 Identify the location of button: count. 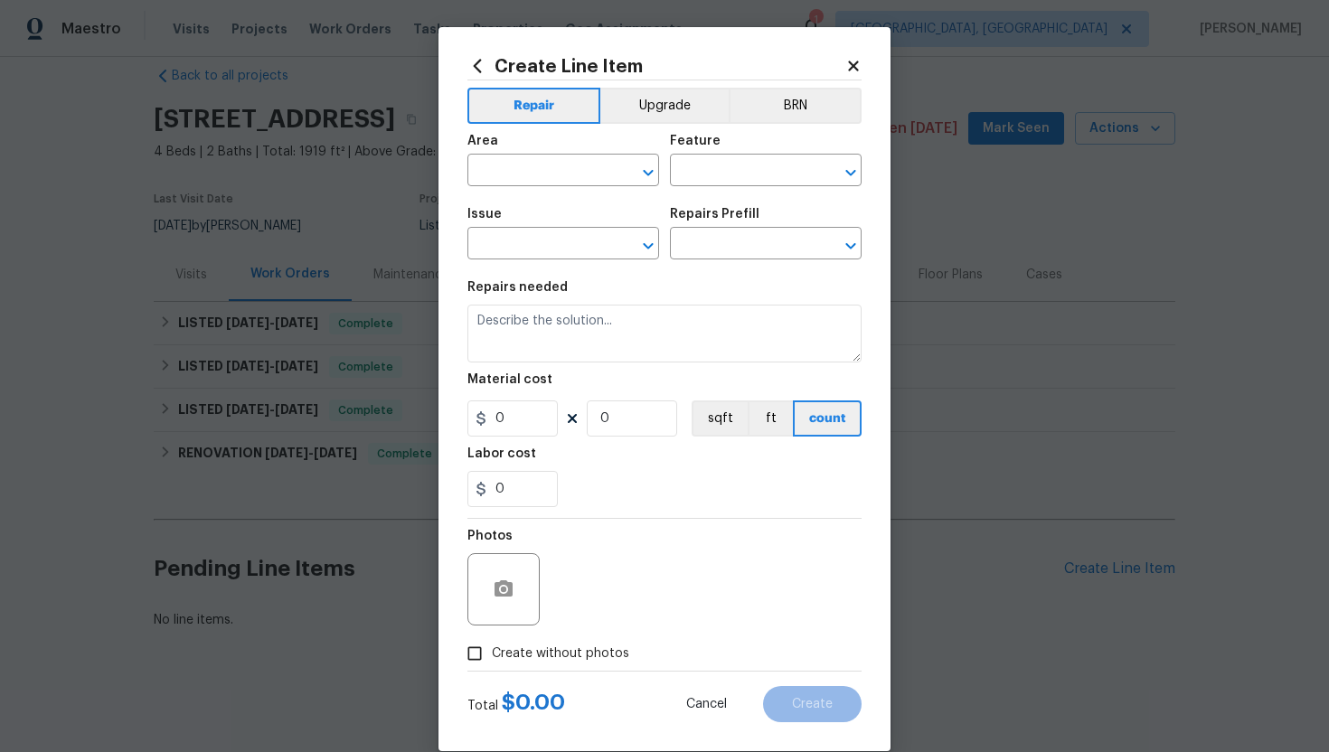
(827, 419).